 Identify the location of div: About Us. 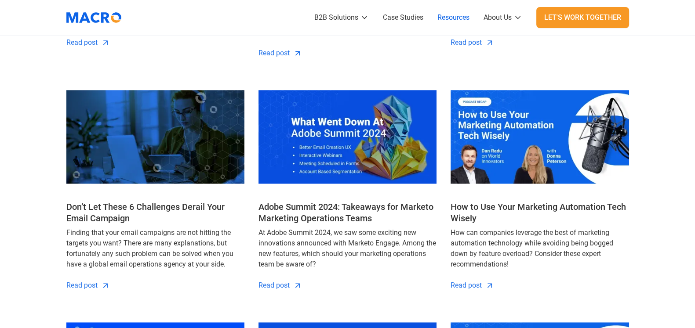
(497, 18).